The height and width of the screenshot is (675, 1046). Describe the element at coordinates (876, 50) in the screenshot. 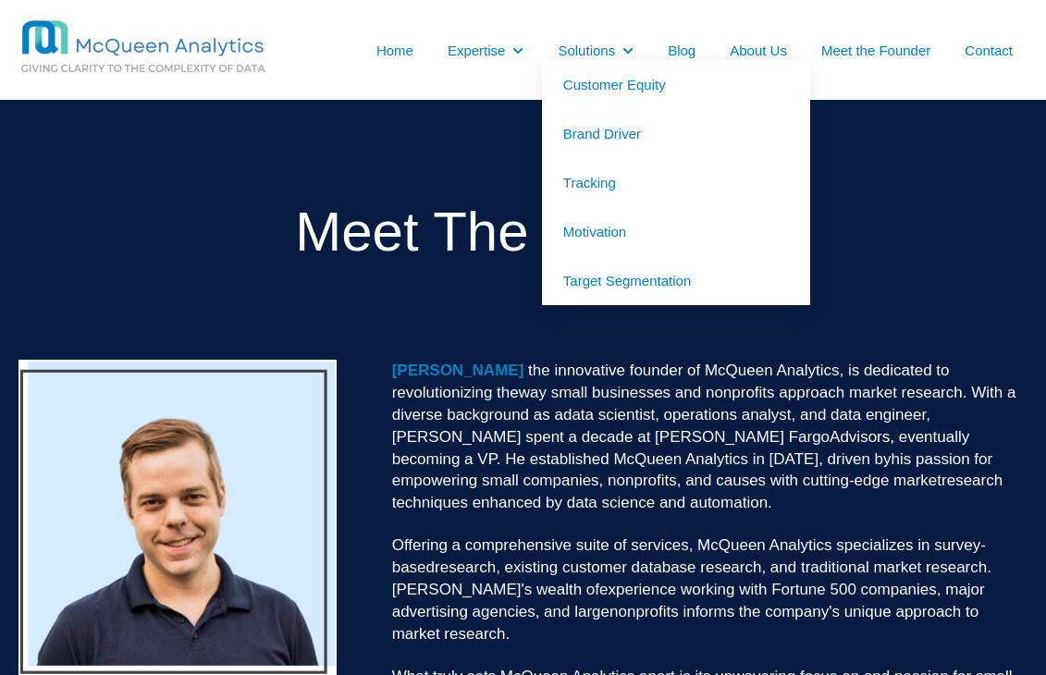

I see `a: Meet the Founder` at that location.